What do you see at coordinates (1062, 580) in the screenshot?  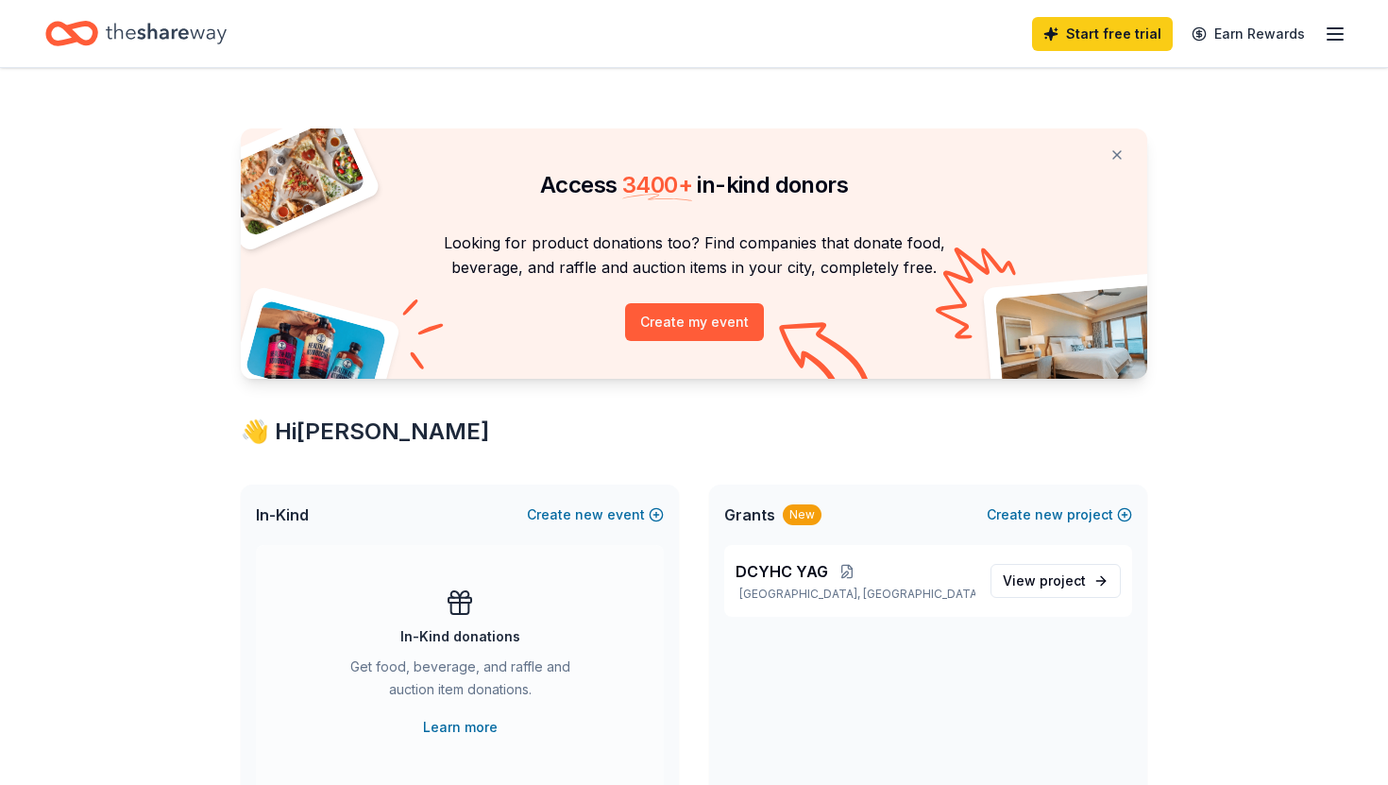 I see `span: project` at bounding box center [1062, 580].